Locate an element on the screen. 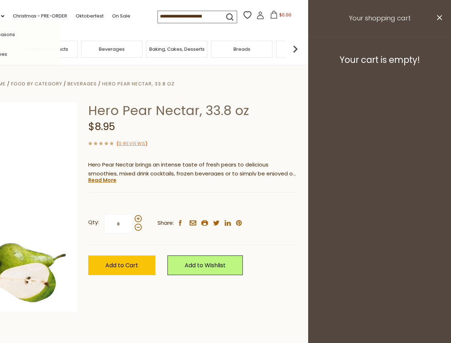  a: Food By Category is located at coordinates (36, 84).